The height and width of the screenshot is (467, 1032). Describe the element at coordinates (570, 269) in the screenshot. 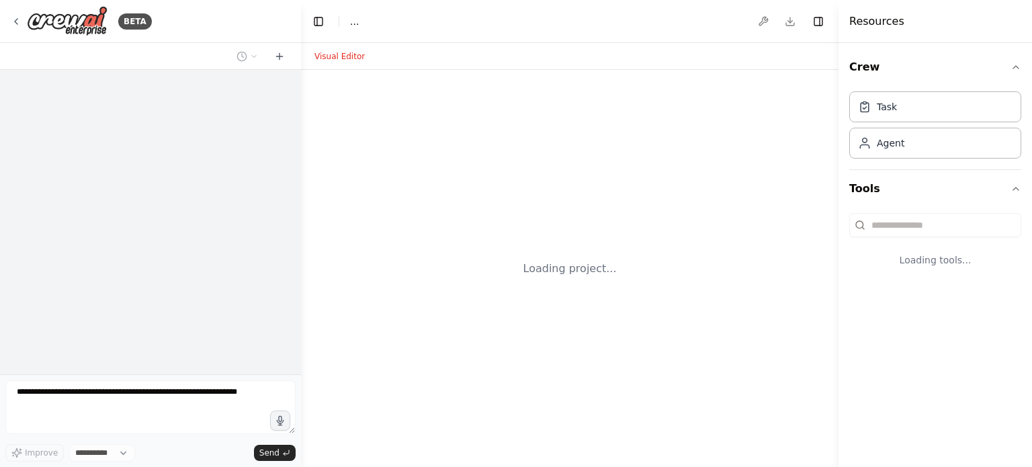

I see `div: Loading project...` at that location.